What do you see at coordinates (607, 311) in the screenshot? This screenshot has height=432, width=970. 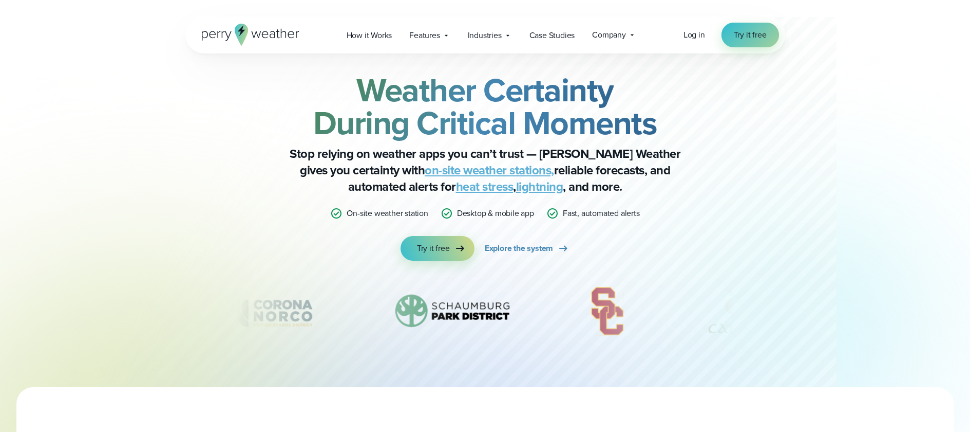 I see `div: 9 of 12` at bounding box center [607, 311].